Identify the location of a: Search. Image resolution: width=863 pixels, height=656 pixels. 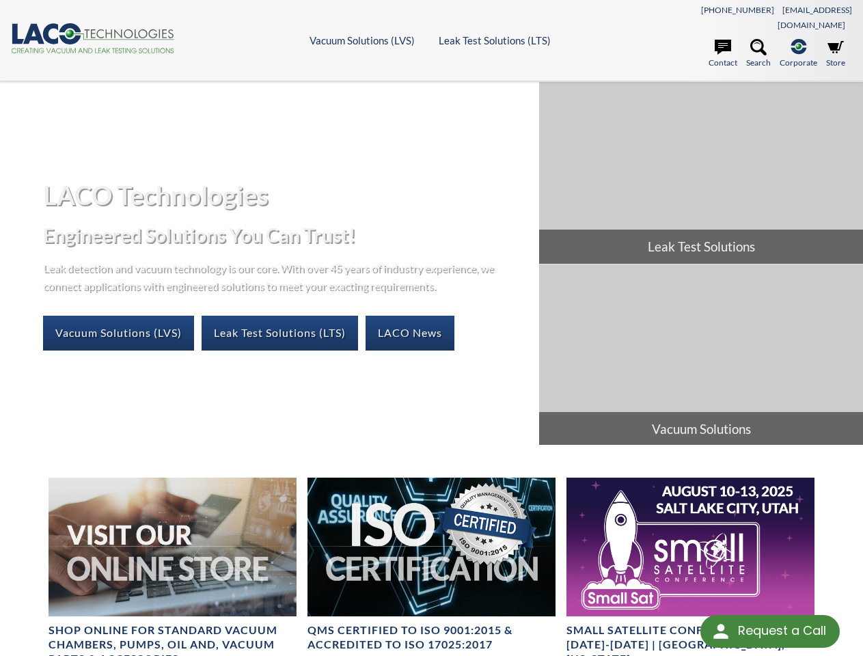
(759, 54).